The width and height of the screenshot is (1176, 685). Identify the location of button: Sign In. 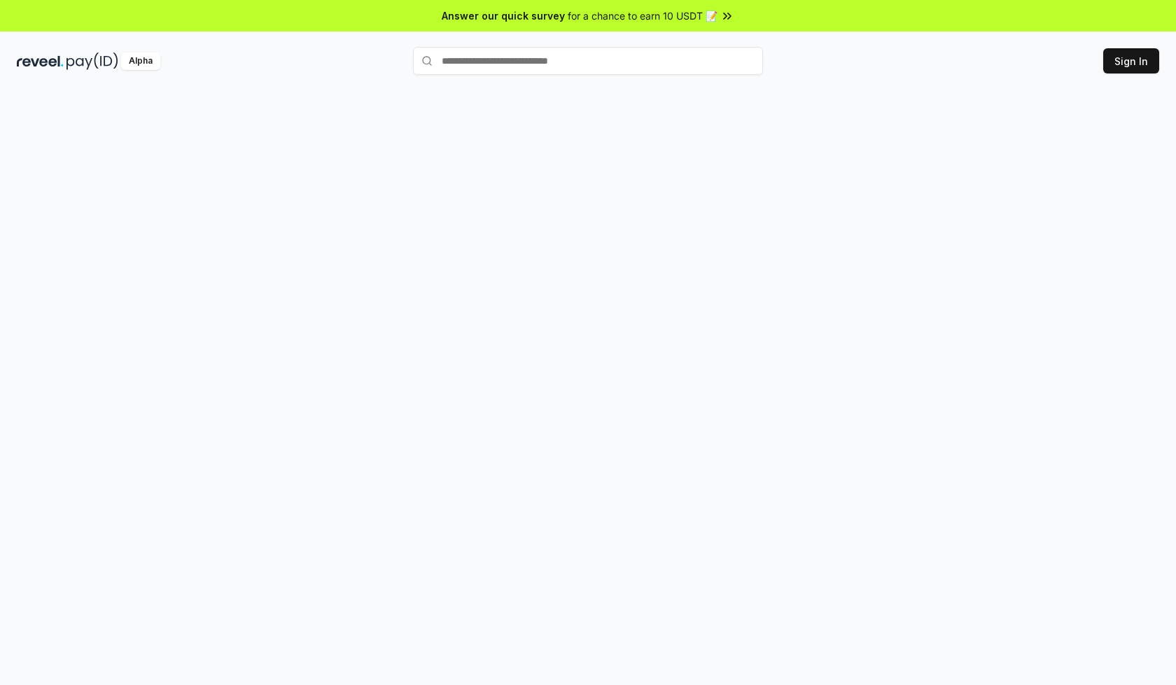
(1131, 61).